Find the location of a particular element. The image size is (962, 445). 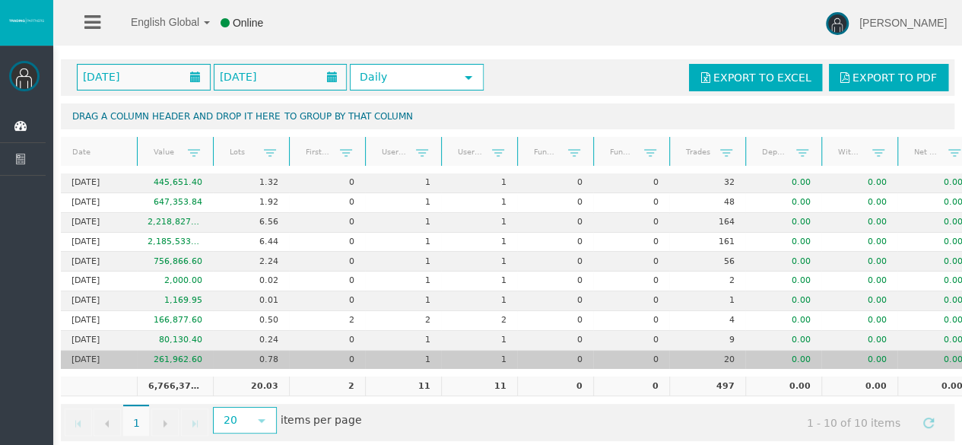

a: Go to the last page is located at coordinates (195, 422).